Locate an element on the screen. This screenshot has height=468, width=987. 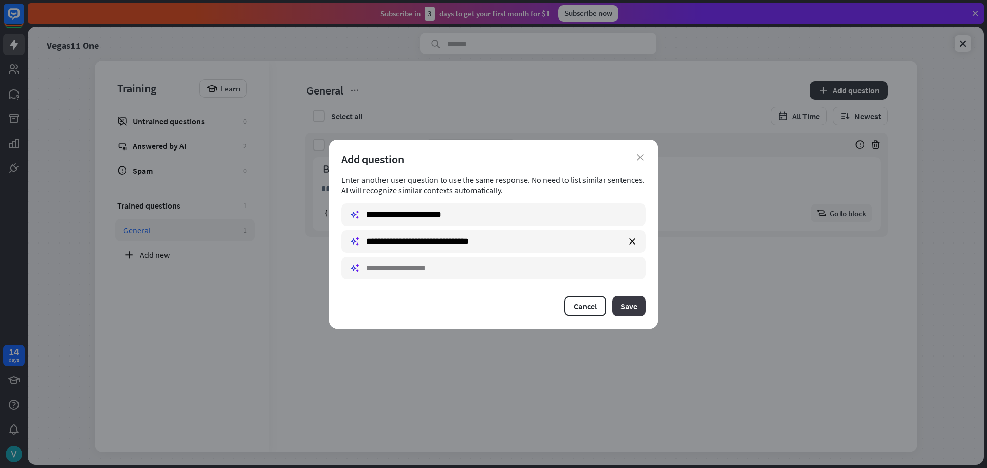
button: Cancel is located at coordinates (585, 306).